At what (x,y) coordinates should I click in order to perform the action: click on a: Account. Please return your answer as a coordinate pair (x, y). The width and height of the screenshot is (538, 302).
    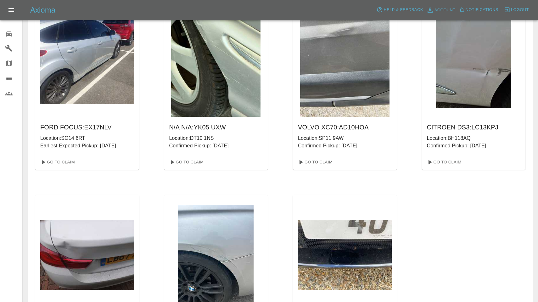
    Looking at the image, I should click on (441, 10).